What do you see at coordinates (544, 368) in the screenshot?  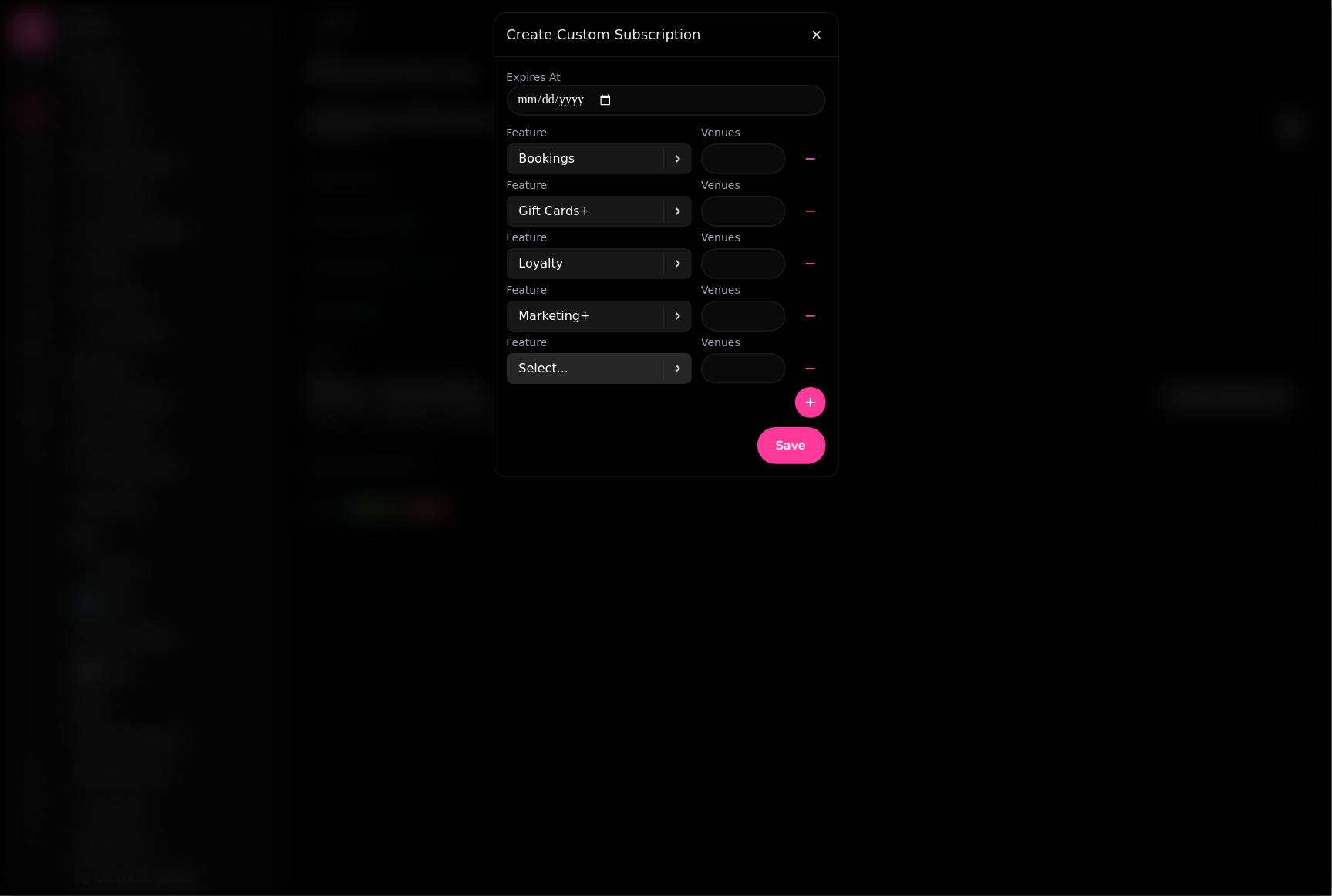 I see `p: Select...` at bounding box center [544, 368].